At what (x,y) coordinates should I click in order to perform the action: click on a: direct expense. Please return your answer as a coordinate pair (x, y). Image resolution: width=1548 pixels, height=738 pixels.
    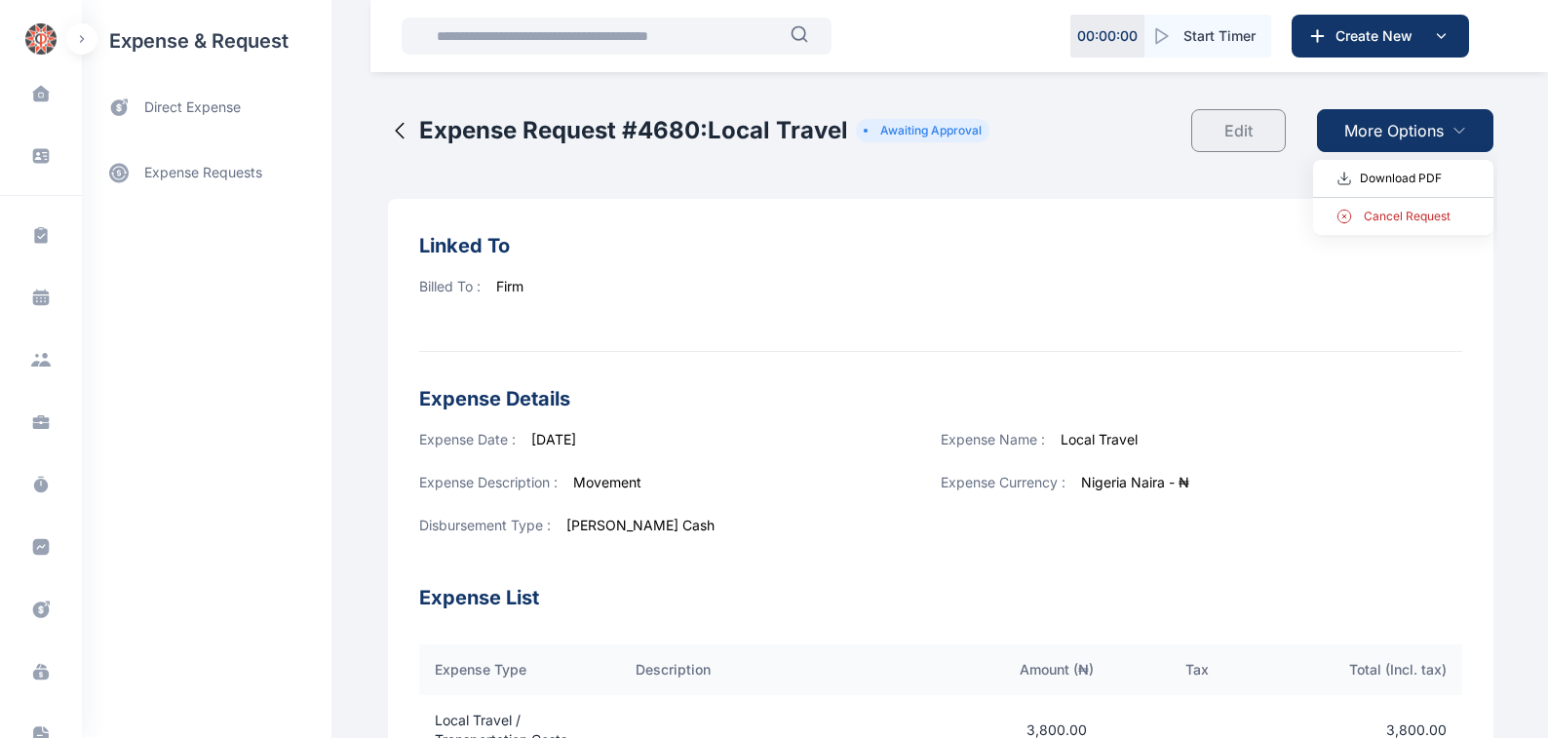
    Looking at the image, I should click on (207, 107).